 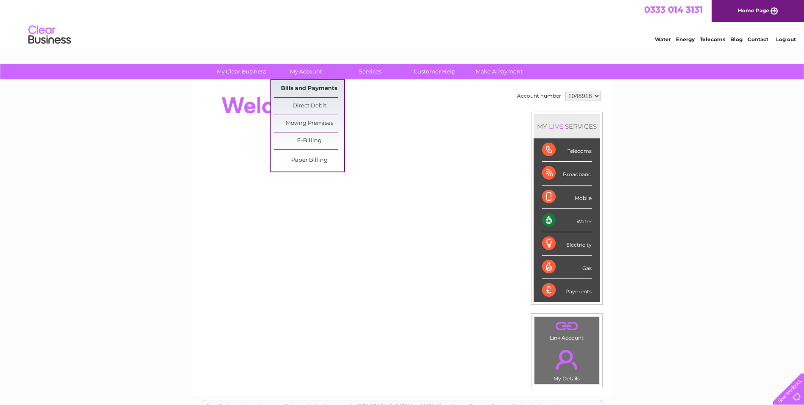 What do you see at coordinates (309, 123) in the screenshot?
I see `a: Moving Premises` at bounding box center [309, 123].